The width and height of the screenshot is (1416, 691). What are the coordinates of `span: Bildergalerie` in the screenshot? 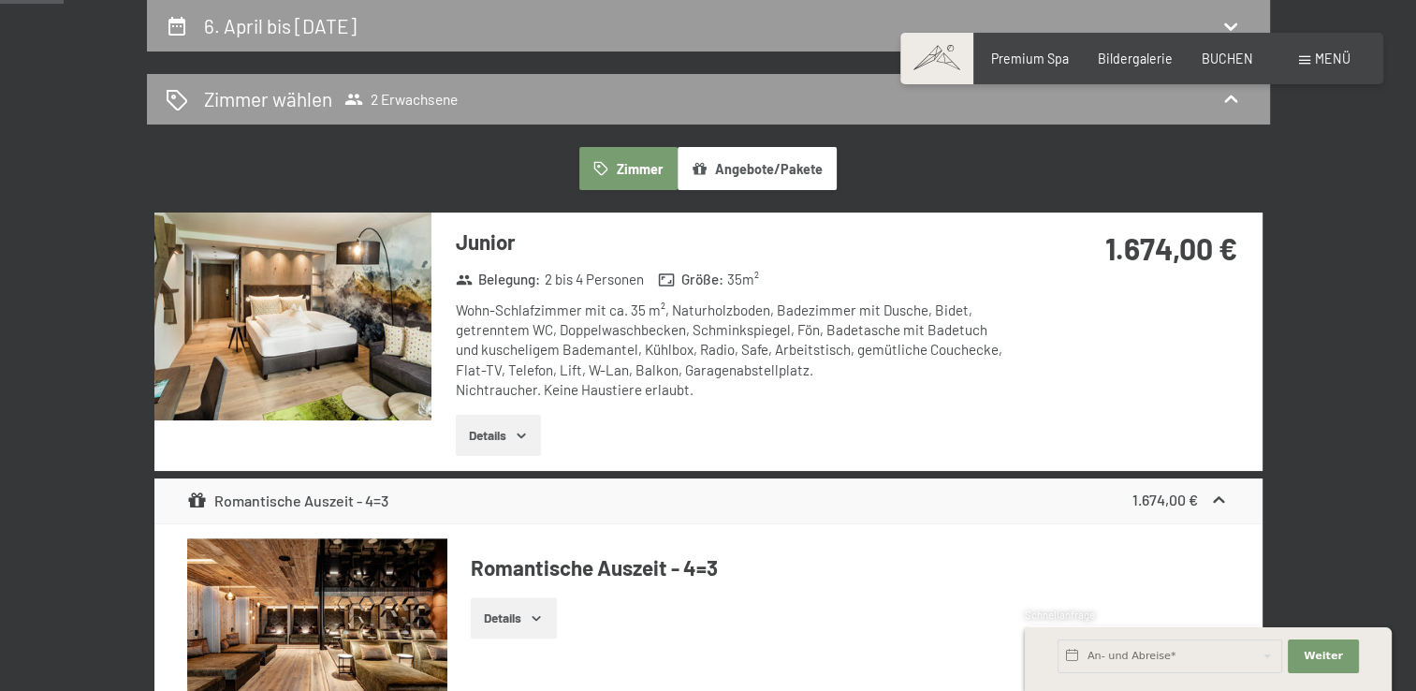 It's located at (1135, 58).